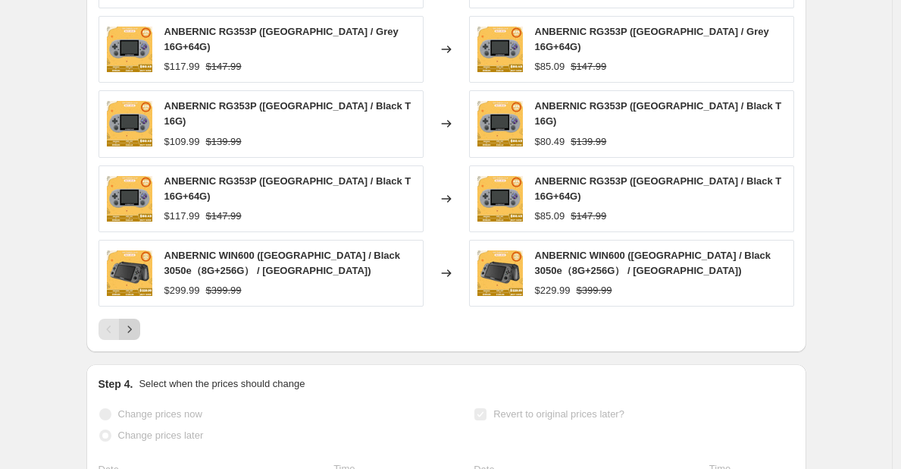 The width and height of the screenshot is (901, 469). What do you see at coordinates (553, 290) in the screenshot?
I see `div: $229.99` at bounding box center [553, 290].